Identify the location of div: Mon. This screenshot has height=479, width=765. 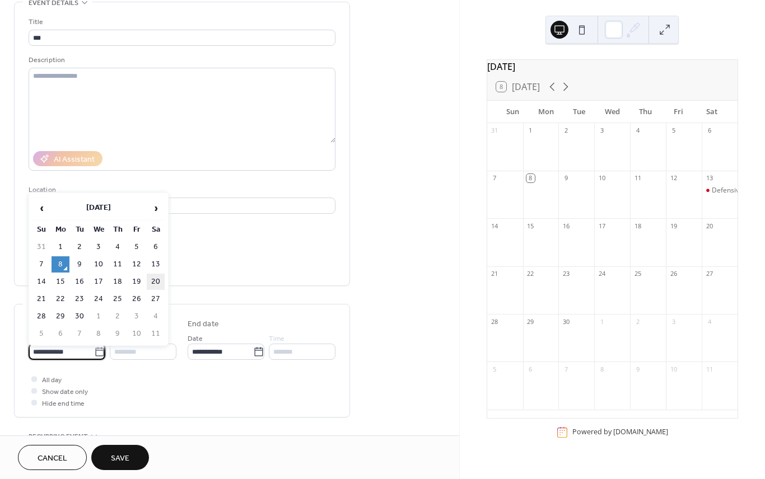
(545, 112).